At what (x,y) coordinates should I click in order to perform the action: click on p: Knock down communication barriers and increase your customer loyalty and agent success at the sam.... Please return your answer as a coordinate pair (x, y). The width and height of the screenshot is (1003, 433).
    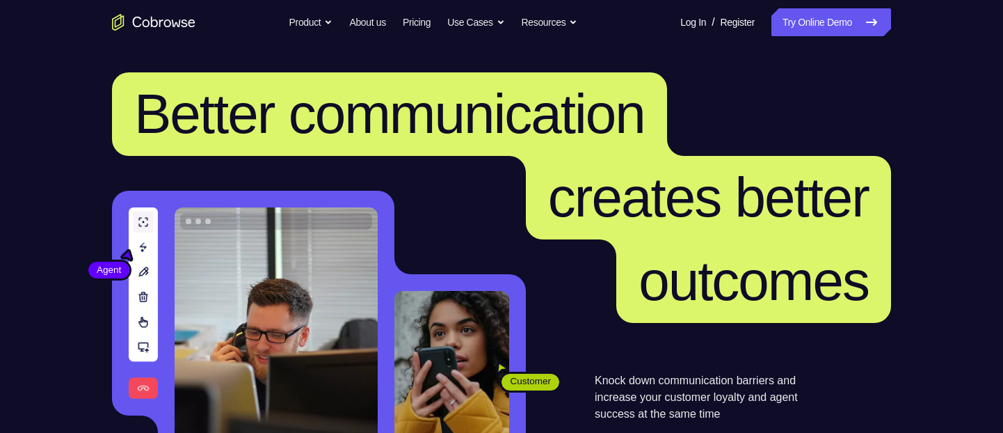
    Looking at the image, I should click on (708, 397).